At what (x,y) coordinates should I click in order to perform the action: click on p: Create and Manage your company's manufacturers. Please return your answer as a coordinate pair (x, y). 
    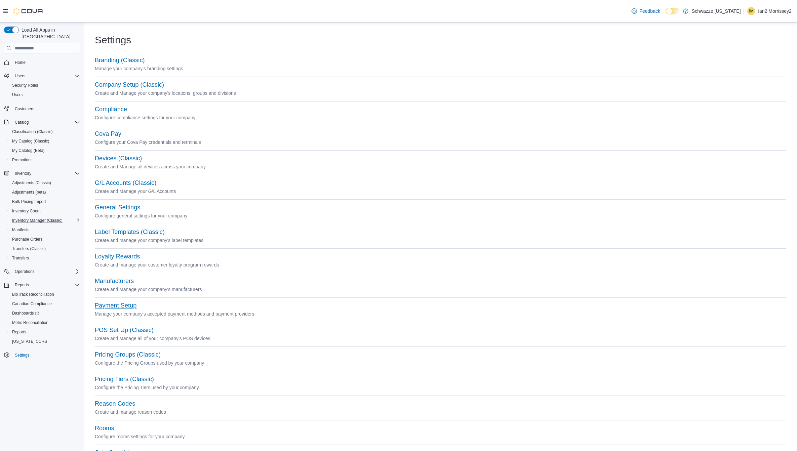
    Looking at the image, I should click on (441, 290).